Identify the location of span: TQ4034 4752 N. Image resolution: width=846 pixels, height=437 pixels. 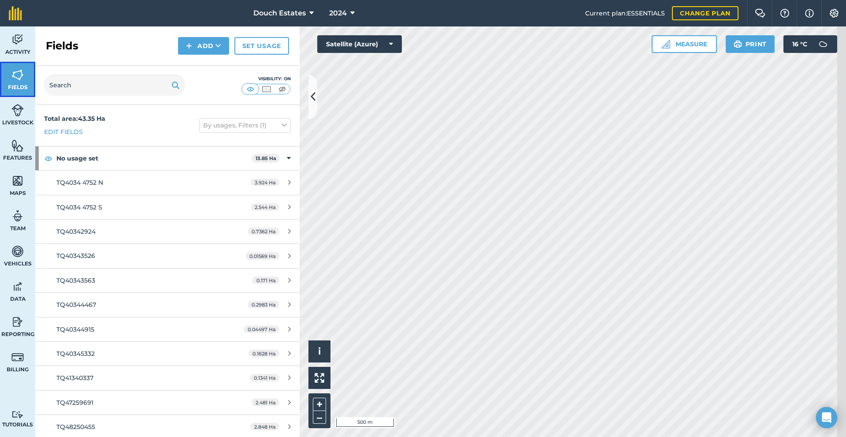
(80, 183).